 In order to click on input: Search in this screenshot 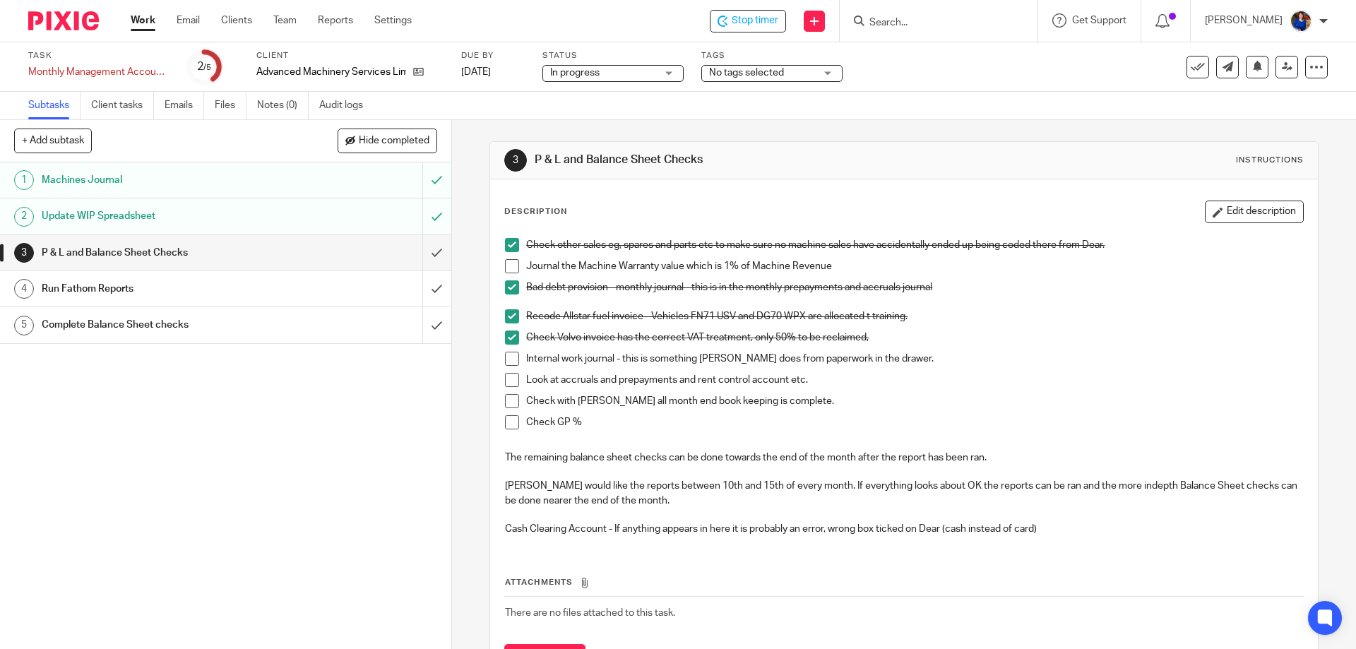, I will do `click(931, 23)`.